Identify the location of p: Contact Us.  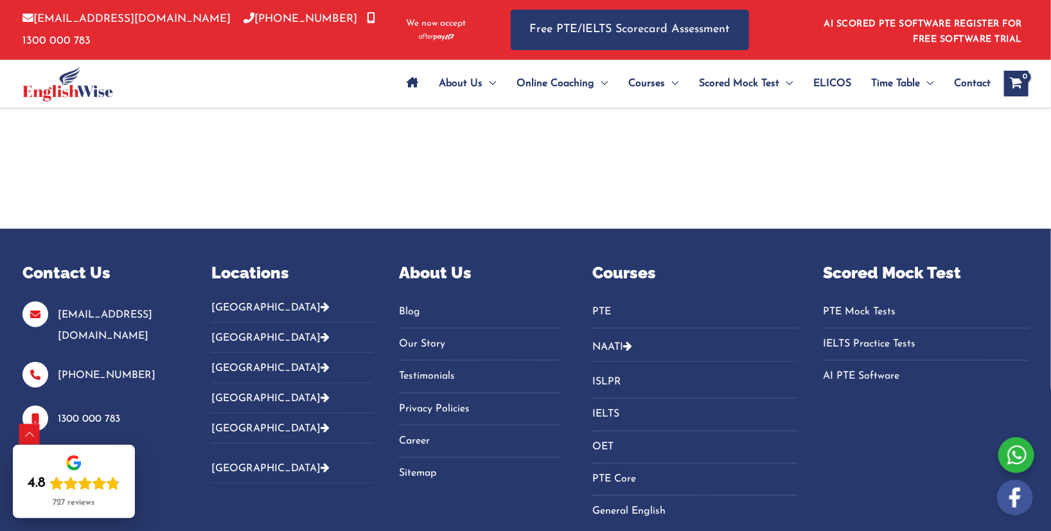
(101, 273).